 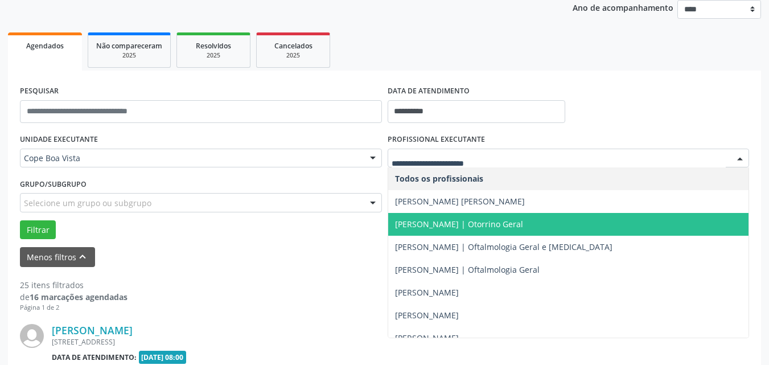 I want to click on div: Página 1 de 2, so click(x=73, y=307).